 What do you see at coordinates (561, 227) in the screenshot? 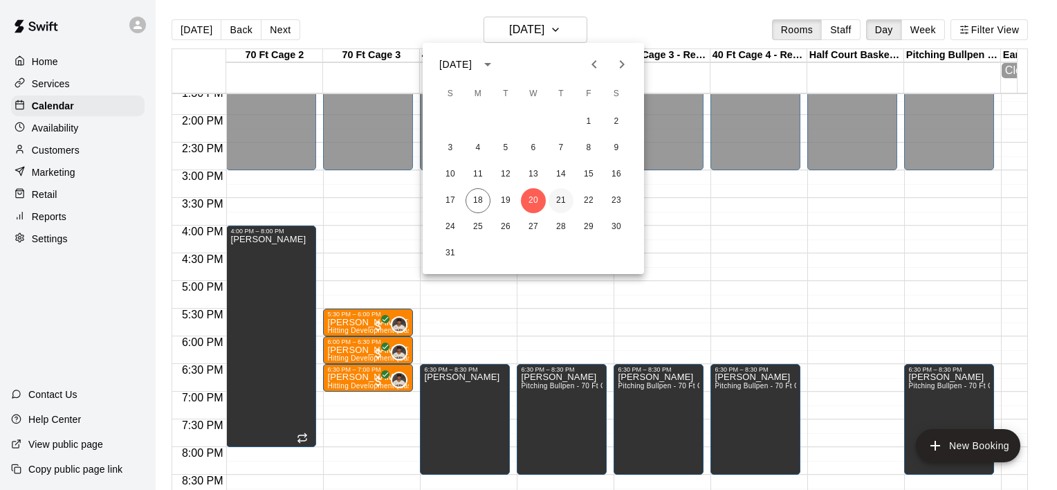
I see `button: 28` at bounding box center [561, 227].